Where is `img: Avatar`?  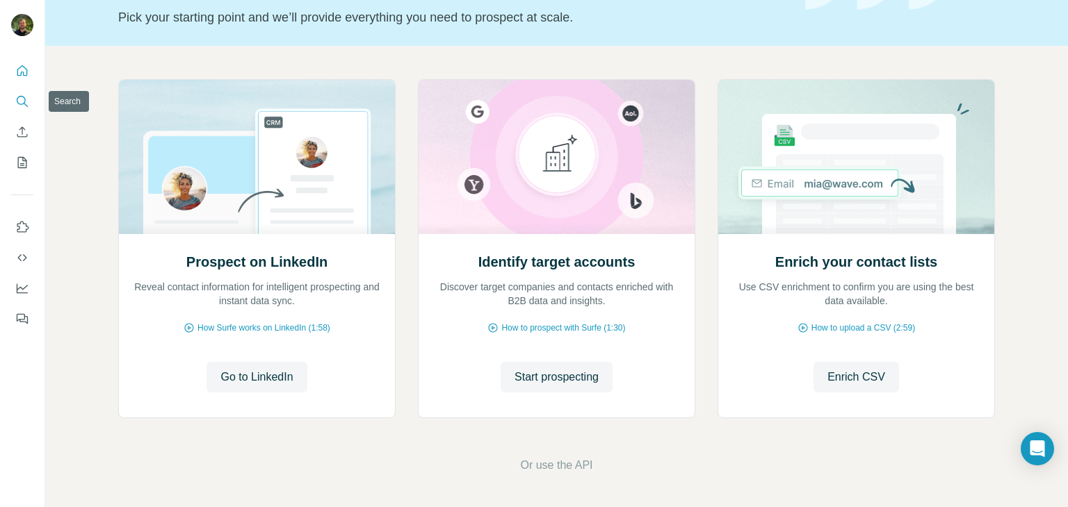
img: Avatar is located at coordinates (22, 25).